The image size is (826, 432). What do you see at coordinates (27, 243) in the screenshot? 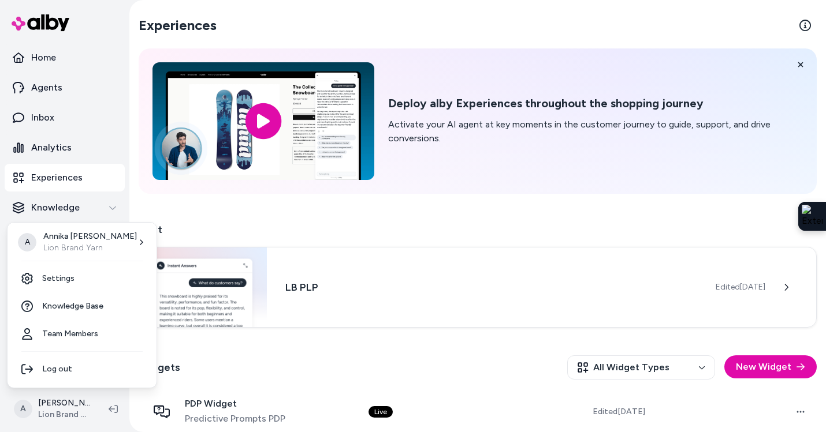
I see `span: A` at bounding box center [27, 243].